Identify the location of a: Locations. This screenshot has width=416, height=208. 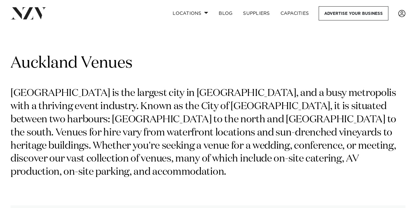
(190, 13).